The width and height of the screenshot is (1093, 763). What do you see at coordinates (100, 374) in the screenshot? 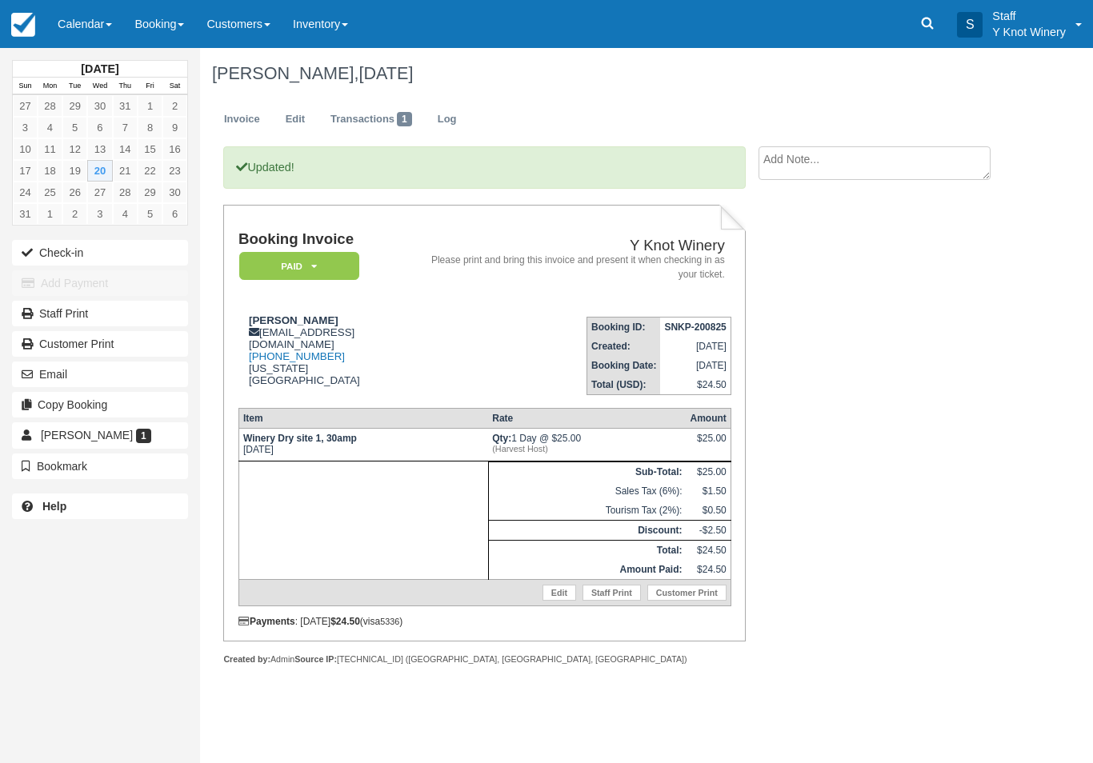
I see `button: Email` at bounding box center [100, 374].